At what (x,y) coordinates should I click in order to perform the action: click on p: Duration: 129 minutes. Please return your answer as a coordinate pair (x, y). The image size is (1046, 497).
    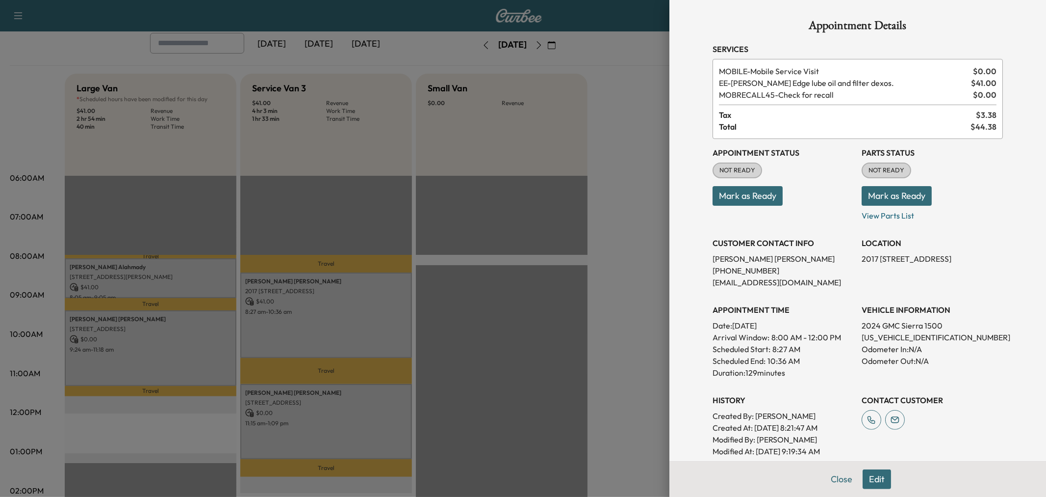
    Looking at the image, I should click on (784, 372).